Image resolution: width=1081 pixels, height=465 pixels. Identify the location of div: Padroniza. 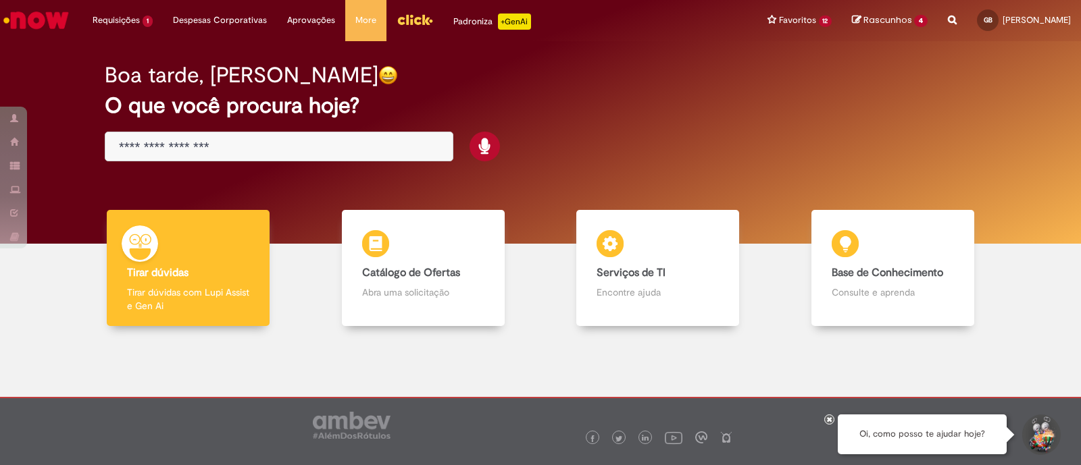
(492, 22).